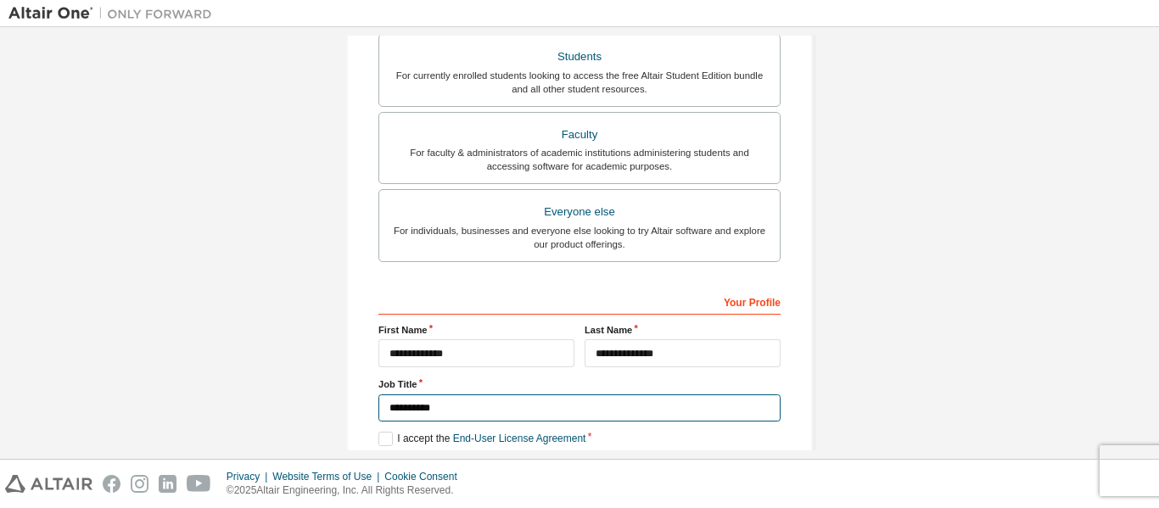 This screenshot has width=1159, height=508. I want to click on div: For faculty & administrators of academic institutions administering students and accessing softwa..., so click(580, 160).